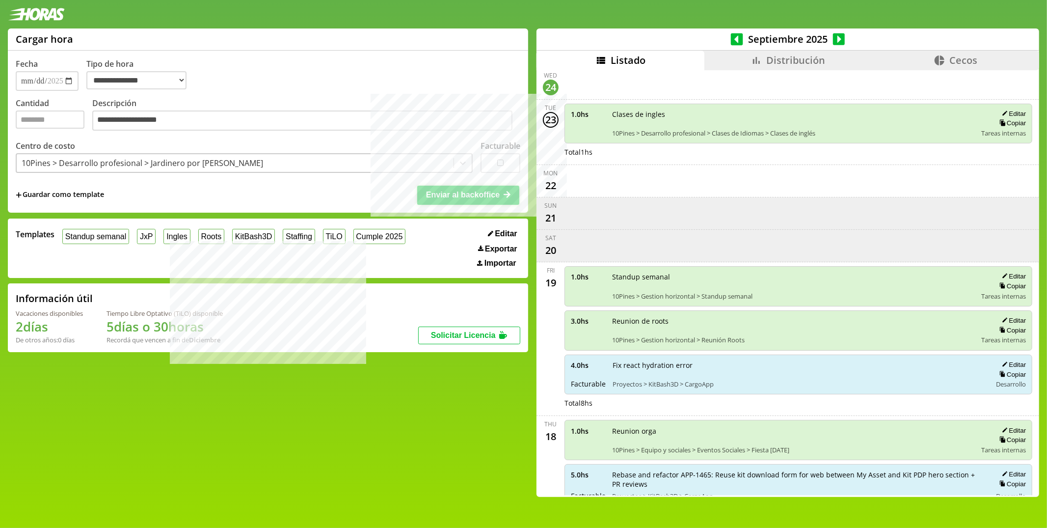 The image size is (1047, 528). What do you see at coordinates (177, 236) in the screenshot?
I see `button: Ingles` at bounding box center [177, 236].